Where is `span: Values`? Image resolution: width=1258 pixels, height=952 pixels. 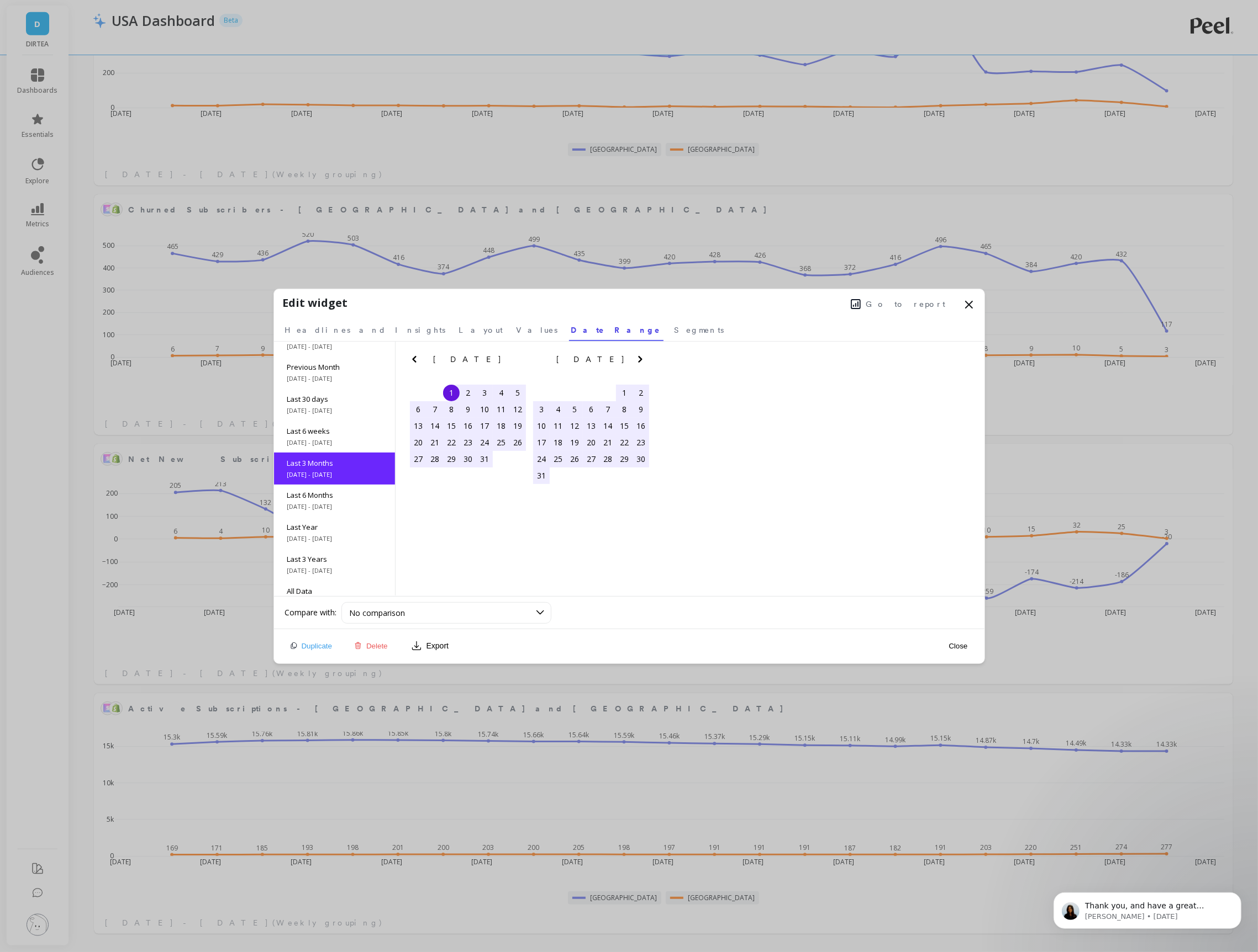
span: Values is located at coordinates (537, 330).